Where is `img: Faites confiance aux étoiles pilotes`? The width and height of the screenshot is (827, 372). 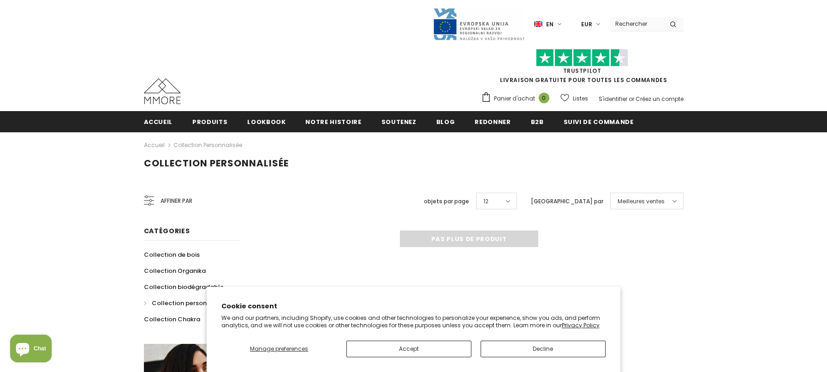 img: Faites confiance aux étoiles pilotes is located at coordinates (582, 58).